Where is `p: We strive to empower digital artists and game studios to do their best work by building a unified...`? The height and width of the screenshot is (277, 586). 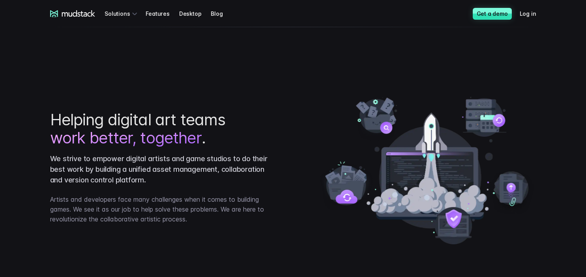
p: We strive to empower digital artists and game studios to do their best work by building a unified... is located at coordinates (159, 169).